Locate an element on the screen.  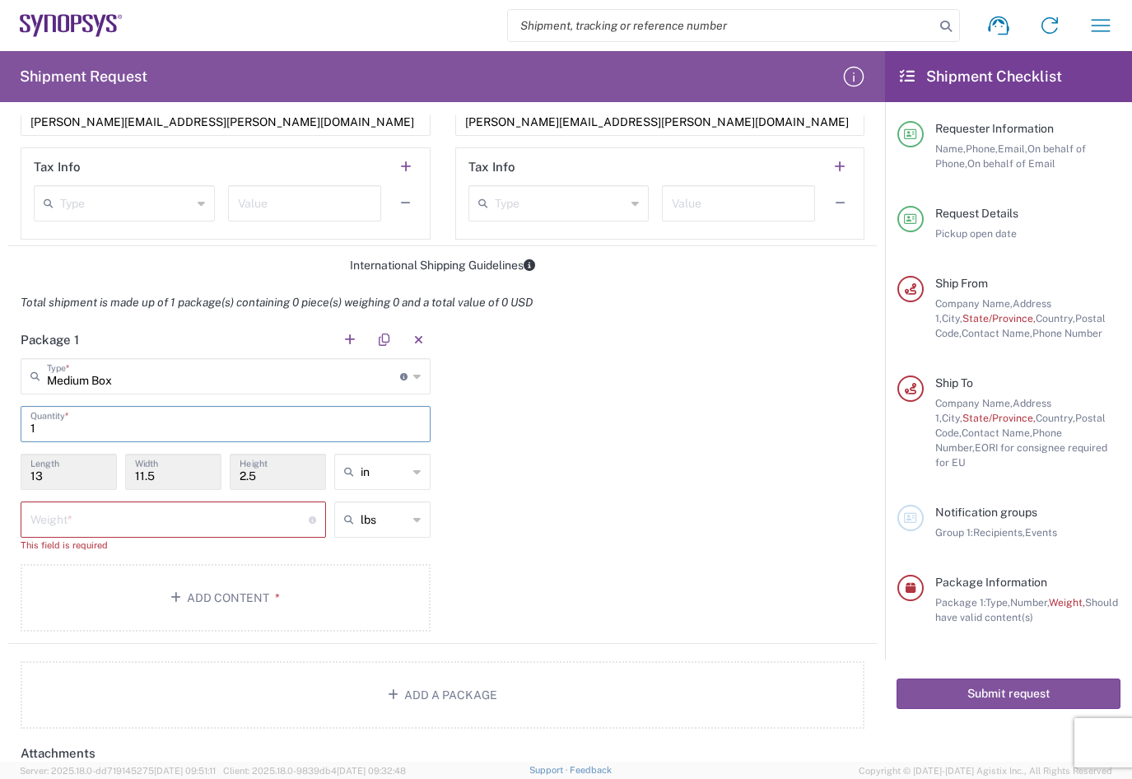
span: Type, is located at coordinates (998, 602).